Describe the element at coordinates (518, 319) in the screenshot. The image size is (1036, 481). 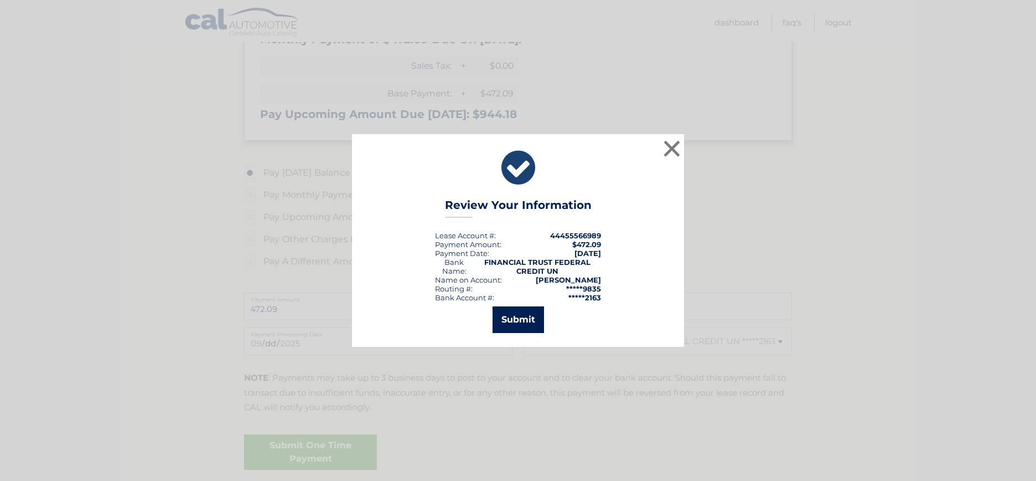
I see `button: Submit` at that location.